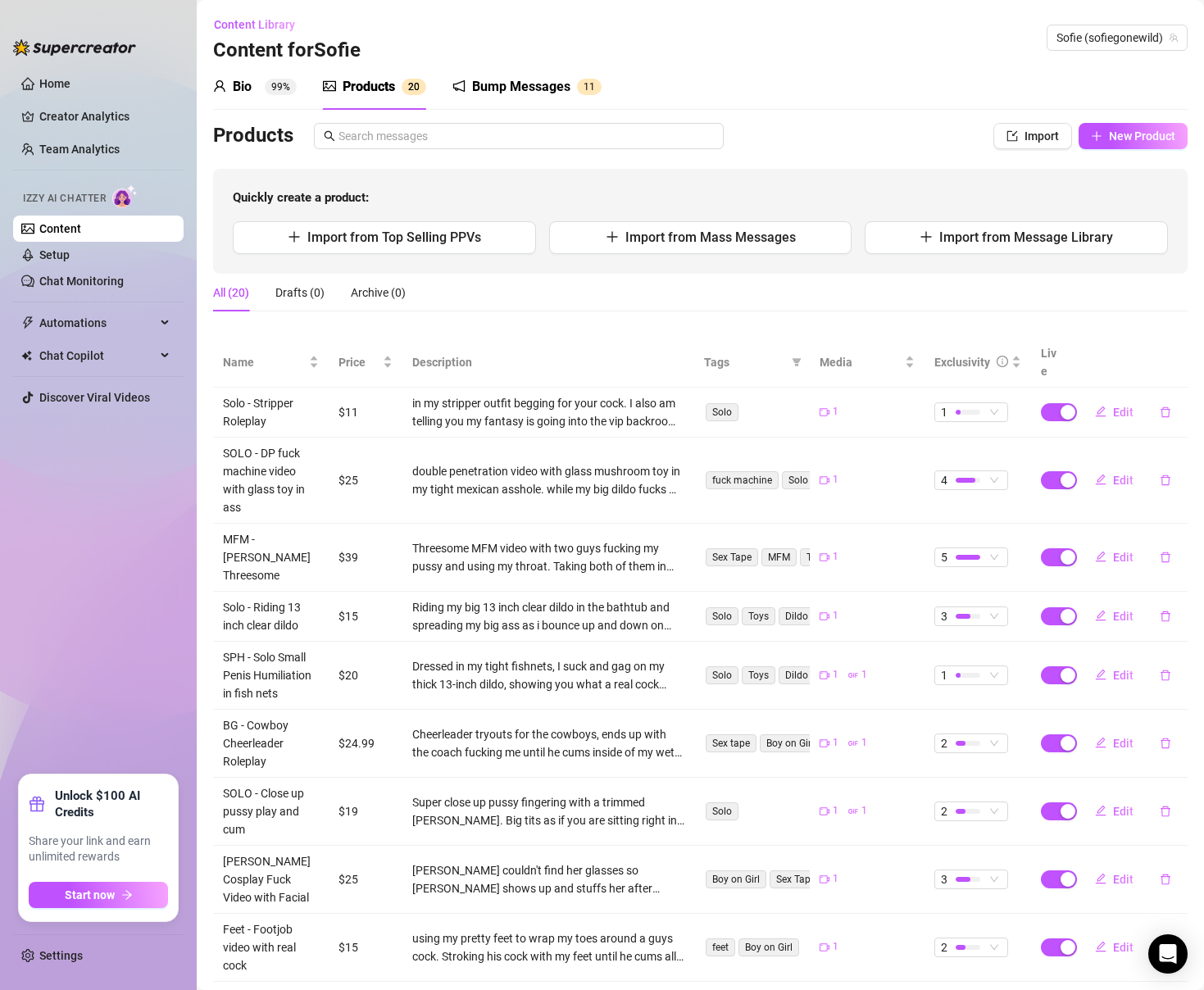 This screenshot has height=990, width=1204. What do you see at coordinates (98, 356) in the screenshot?
I see `span: Chat Copilot` at bounding box center [98, 356].